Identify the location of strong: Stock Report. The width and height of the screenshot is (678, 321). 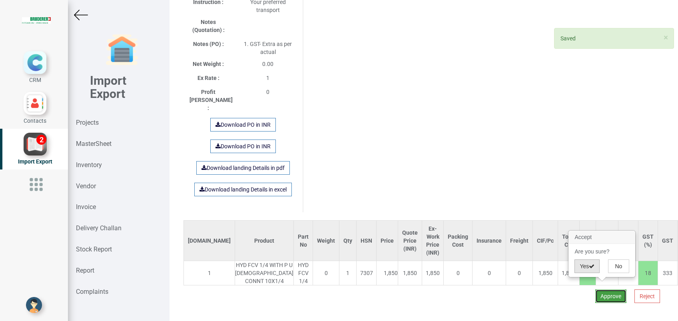
(94, 249).